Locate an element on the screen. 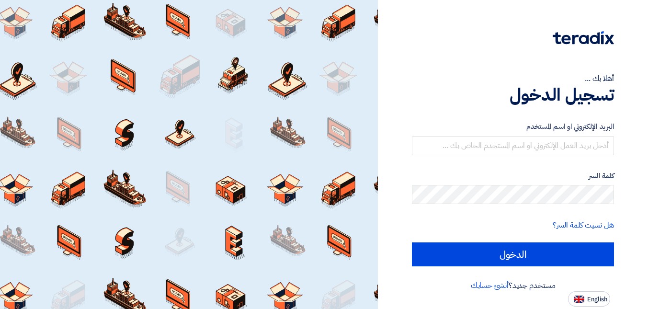  span: English is located at coordinates (598, 300).